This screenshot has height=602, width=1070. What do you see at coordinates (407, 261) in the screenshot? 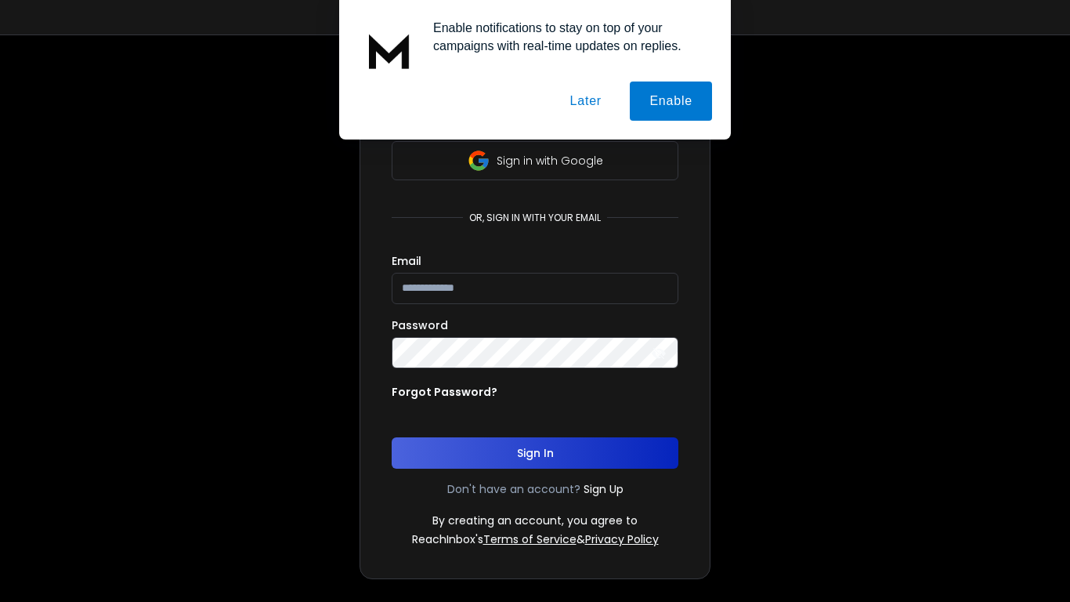
I see `label: Email` at bounding box center [407, 261].